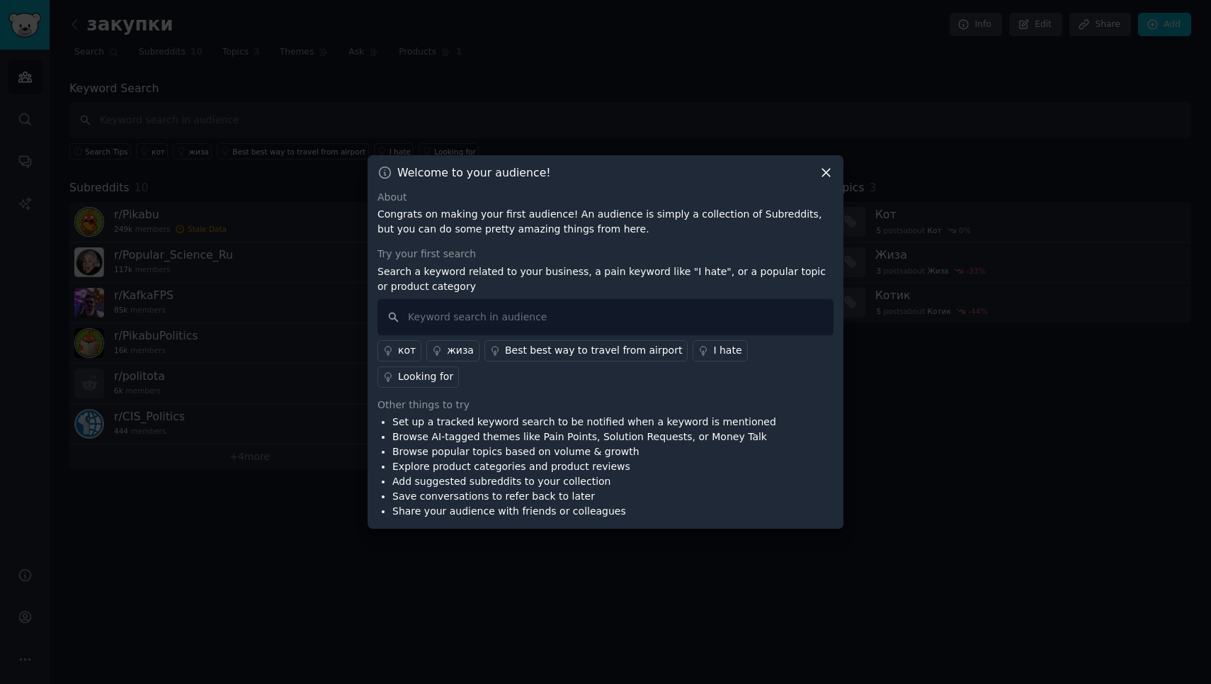 This screenshot has height=684, width=1211. I want to click on div: About, so click(606, 197).